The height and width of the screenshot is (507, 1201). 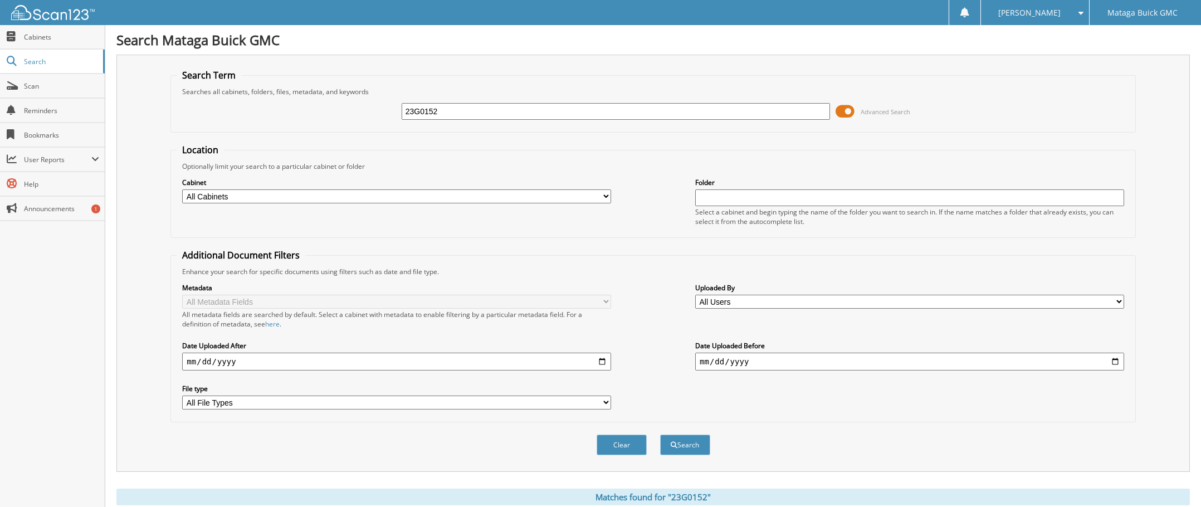 I want to click on label: Uploaded By, so click(x=910, y=287).